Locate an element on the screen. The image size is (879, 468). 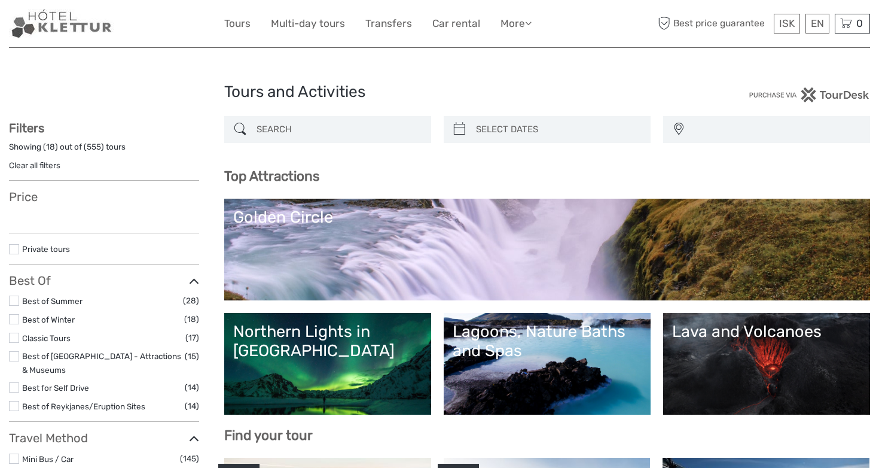
span: (28) is located at coordinates (191, 300).